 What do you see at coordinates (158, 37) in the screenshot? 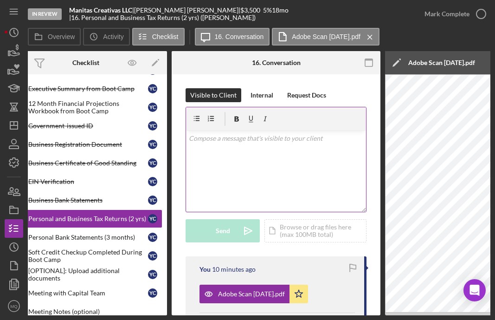
I see `button: Checklist` at bounding box center [158, 37].